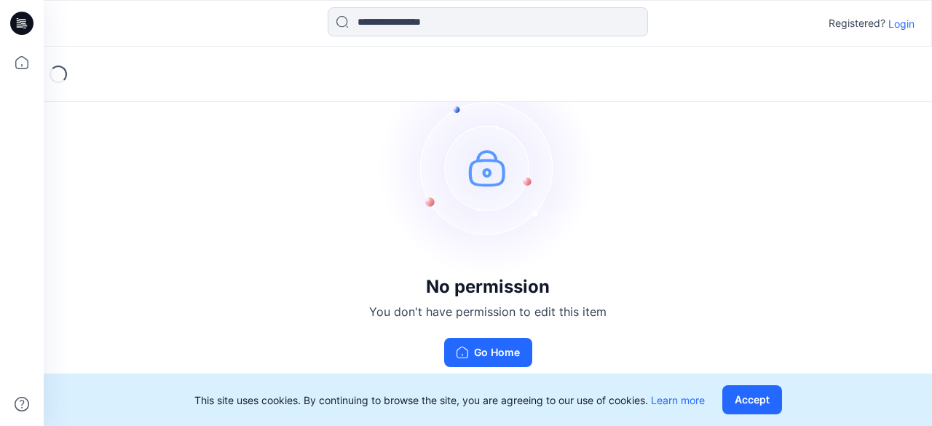 Image resolution: width=932 pixels, height=426 pixels. What do you see at coordinates (488, 312) in the screenshot?
I see `p: You don't have permission to edit this item` at bounding box center [488, 312].